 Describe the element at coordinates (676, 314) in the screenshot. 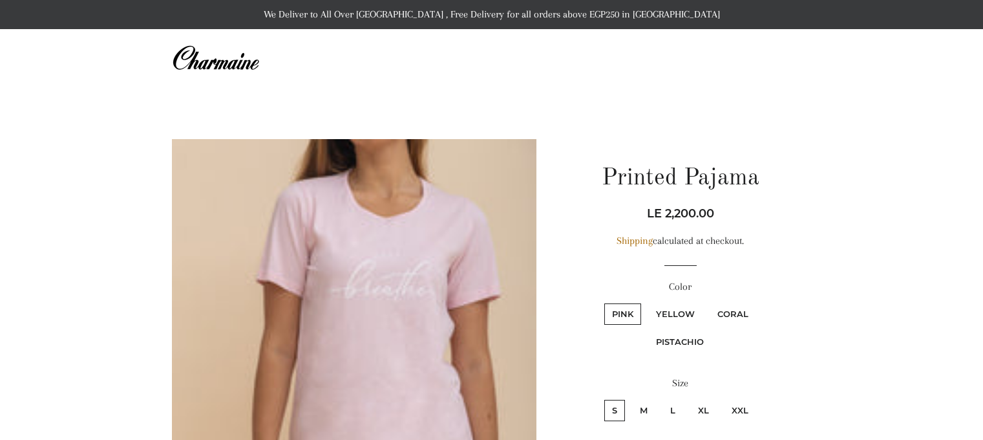

I see `label: Yellow` at that location.